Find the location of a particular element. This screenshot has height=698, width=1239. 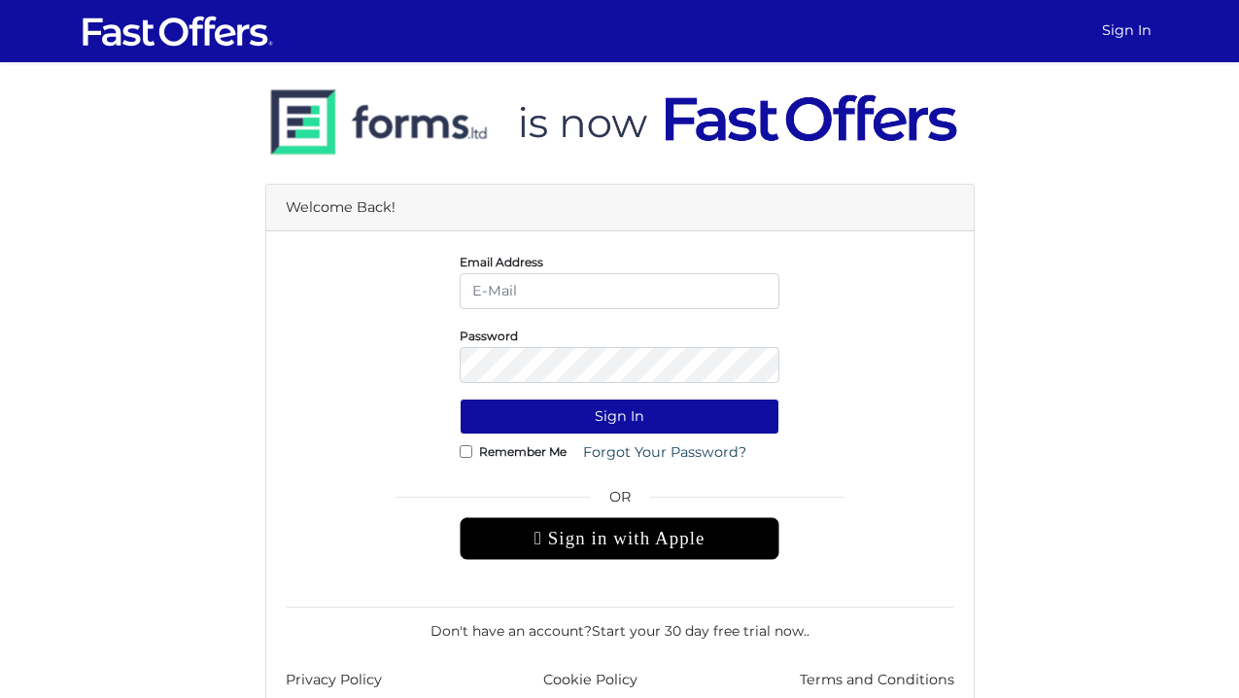

div: Welcome Back! is located at coordinates (620, 208).